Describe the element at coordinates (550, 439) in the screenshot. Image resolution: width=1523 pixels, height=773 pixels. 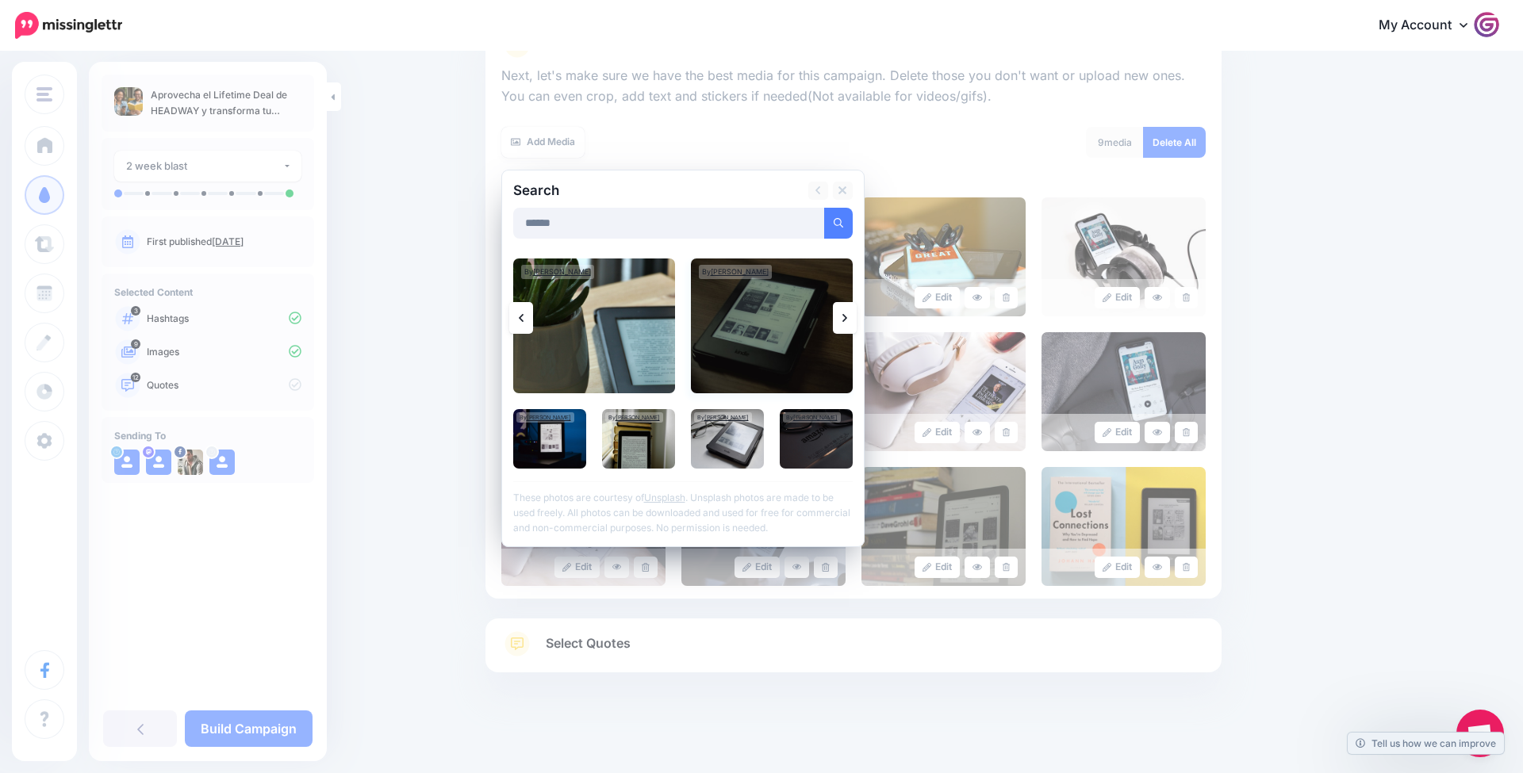
I see `img: Reading before bedtime on a Kindle Paperwhite.` at that location.